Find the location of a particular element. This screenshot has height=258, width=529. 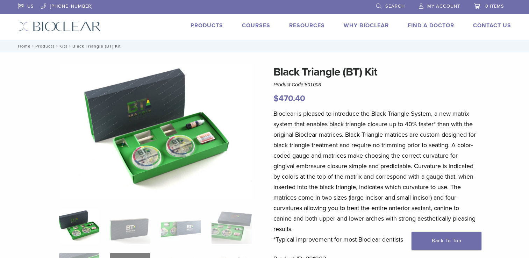

span: Search is located at coordinates (395, 6).